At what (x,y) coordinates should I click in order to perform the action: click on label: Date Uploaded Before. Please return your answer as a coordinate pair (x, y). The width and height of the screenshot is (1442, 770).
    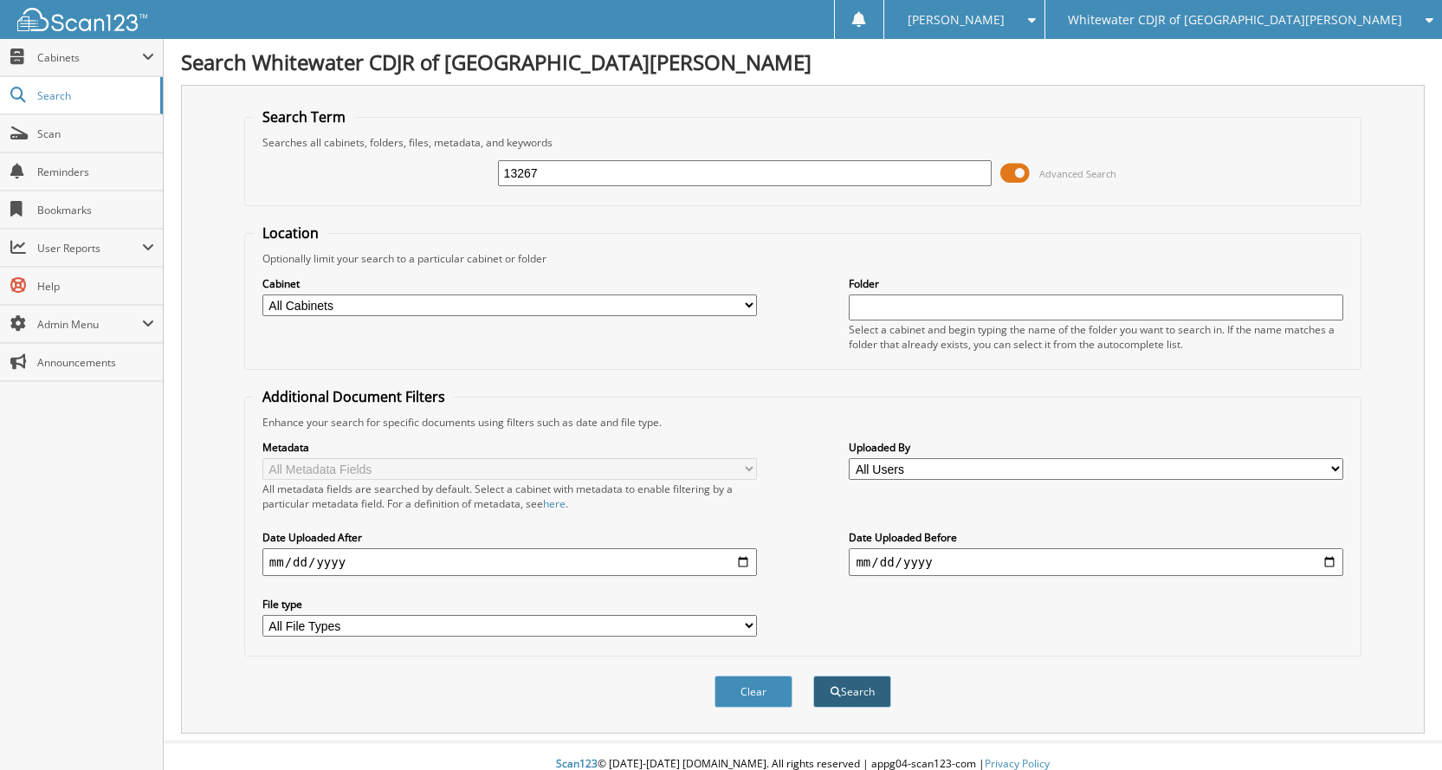
    Looking at the image, I should click on (1095, 537).